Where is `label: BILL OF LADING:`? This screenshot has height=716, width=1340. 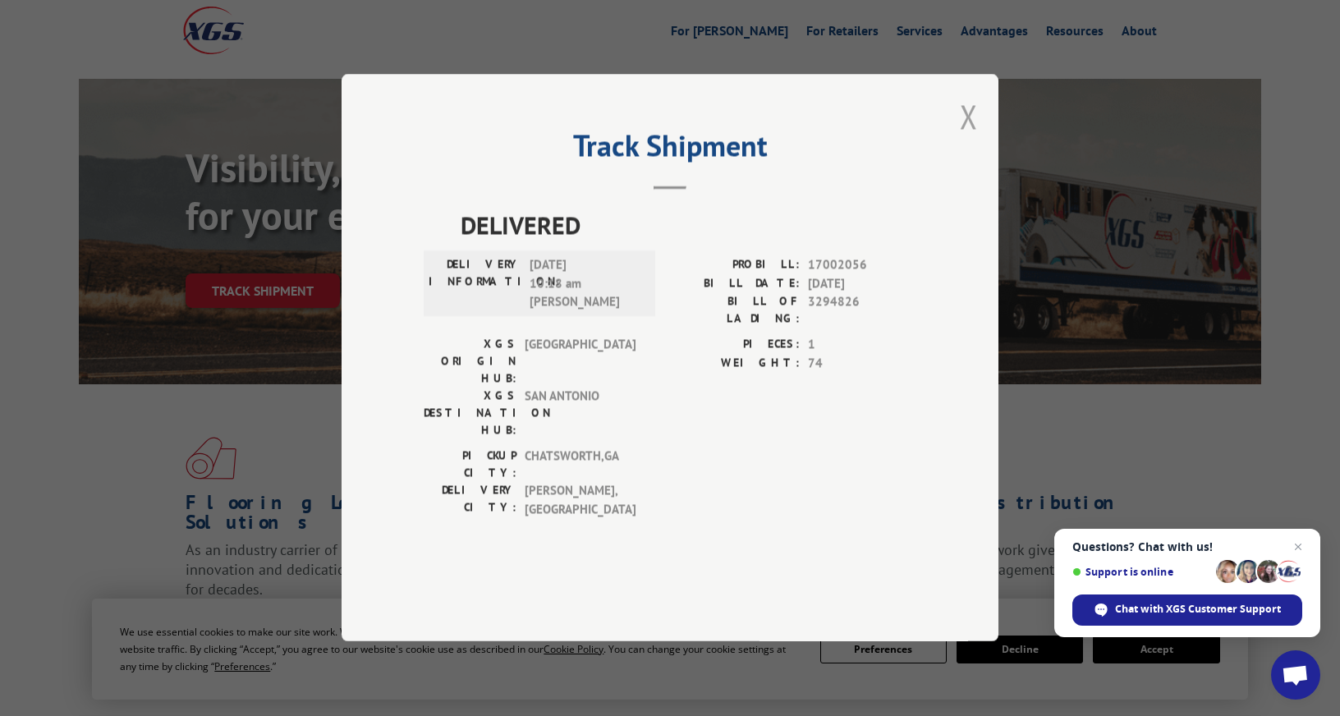 label: BILL OF LADING: is located at coordinates (735, 310).